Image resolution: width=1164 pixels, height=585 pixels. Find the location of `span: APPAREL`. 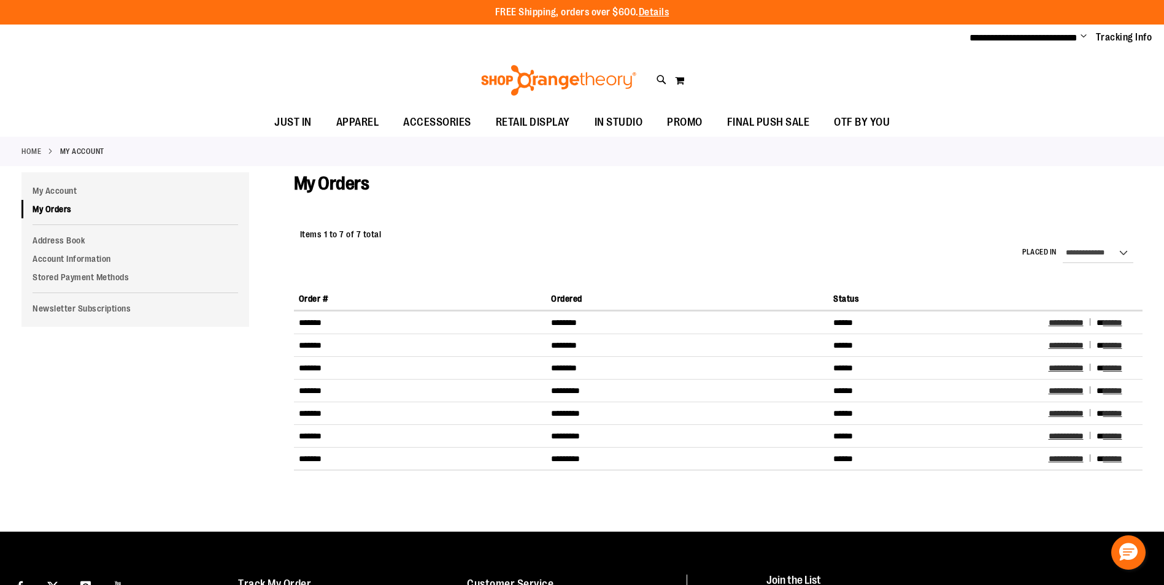

span: APPAREL is located at coordinates (358, 122).